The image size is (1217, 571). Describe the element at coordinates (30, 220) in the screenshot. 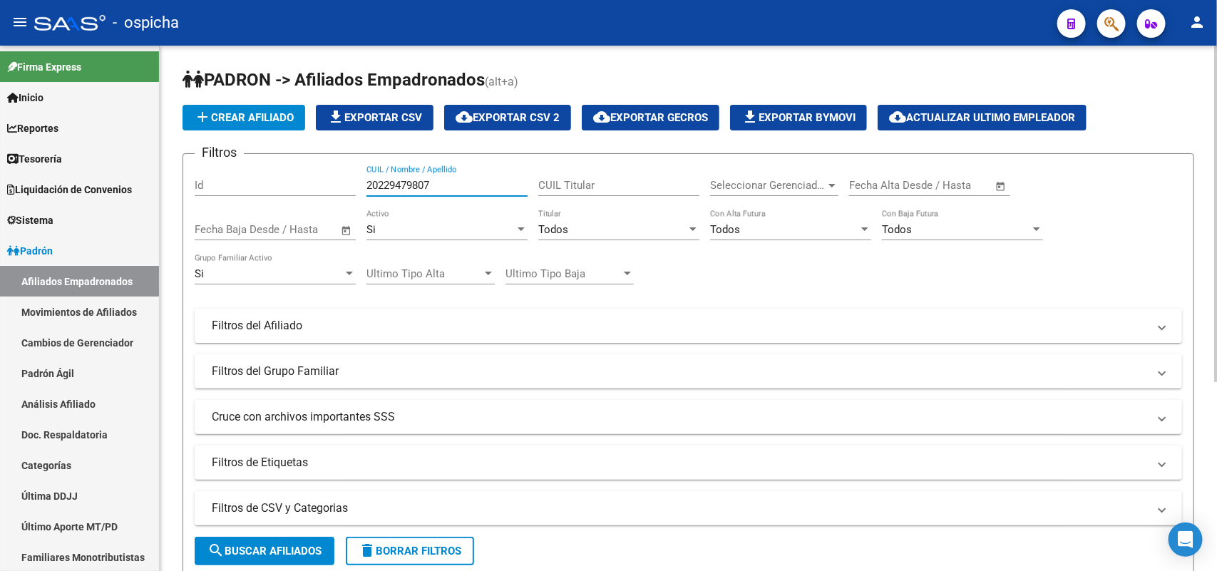

I see `span: Sistema` at that location.